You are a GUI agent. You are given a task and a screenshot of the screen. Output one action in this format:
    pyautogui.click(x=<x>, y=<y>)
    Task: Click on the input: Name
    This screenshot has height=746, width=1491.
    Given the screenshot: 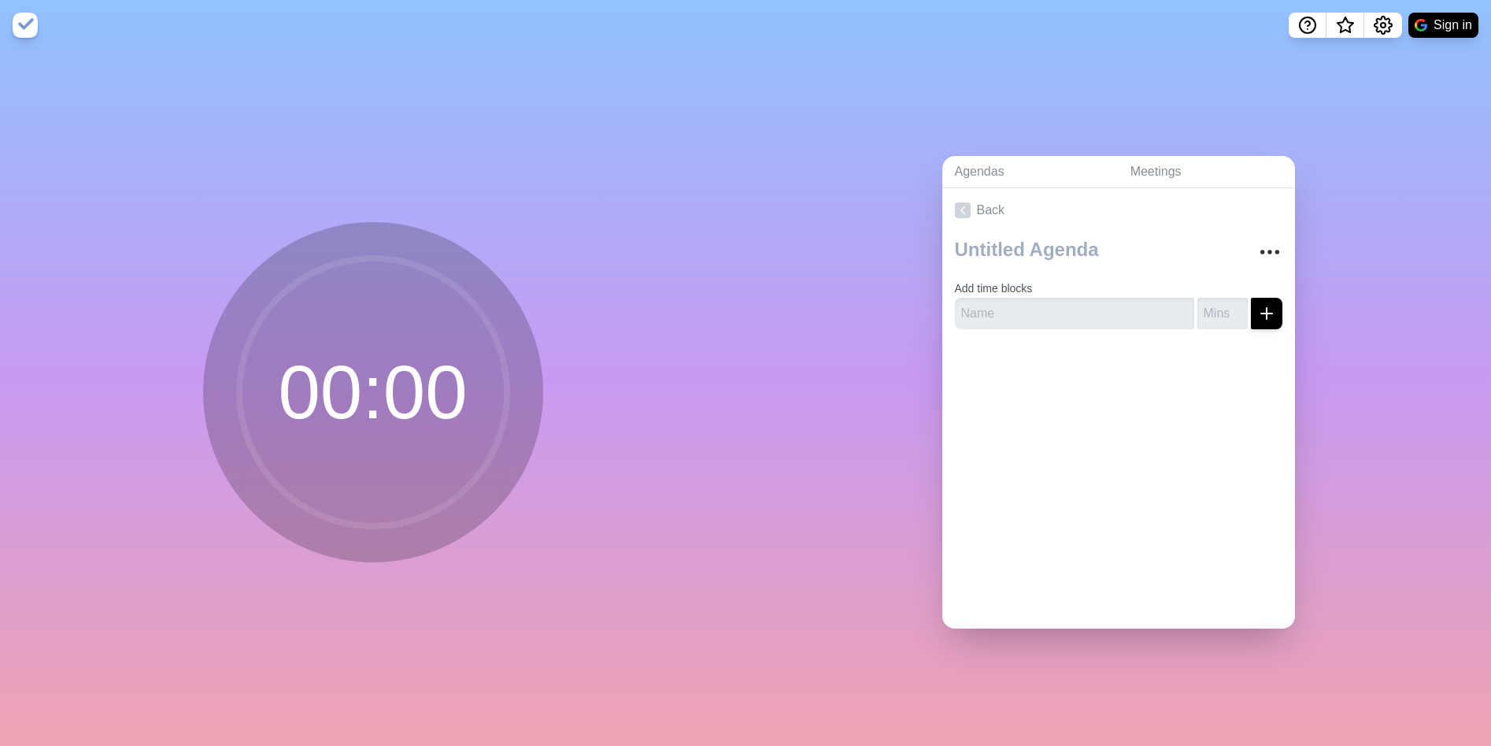 What is the action you would take?
    pyautogui.click(x=1075, y=313)
    